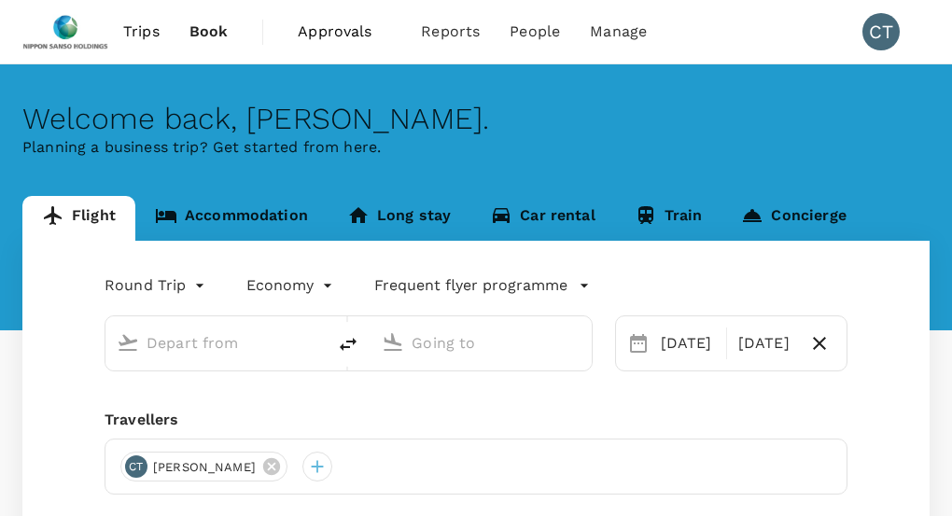 This screenshot has height=516, width=952. What do you see at coordinates (481, 286) in the screenshot?
I see `button: Frequent flyer programme` at bounding box center [481, 286].